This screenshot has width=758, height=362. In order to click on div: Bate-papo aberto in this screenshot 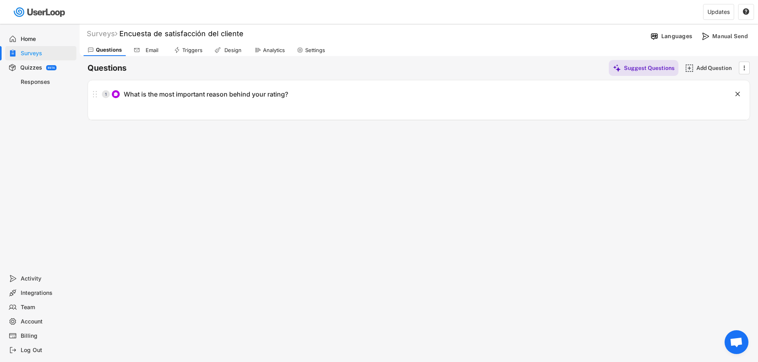, I will do `click(736, 342)`.